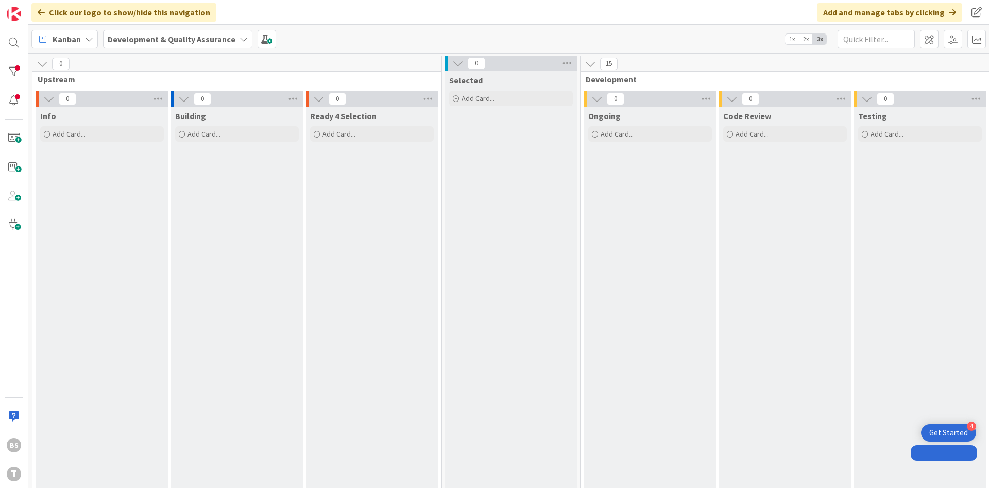  Describe the element at coordinates (343, 116) in the screenshot. I see `span: Ready 4 Selection` at that location.